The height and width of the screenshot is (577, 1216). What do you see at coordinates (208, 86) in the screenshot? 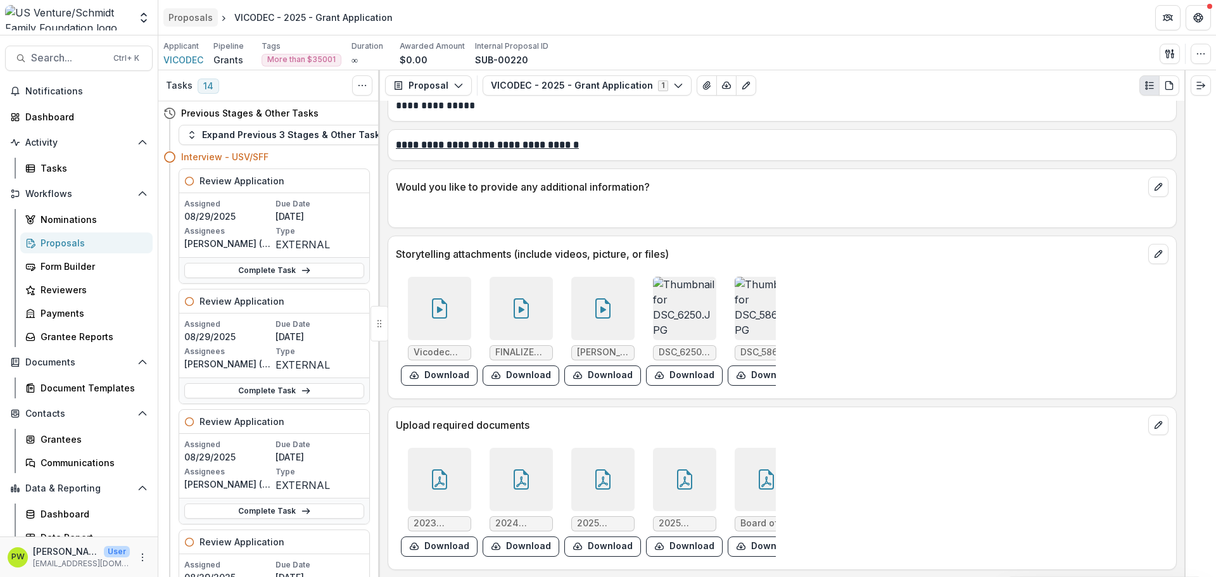
I see `span: 14` at bounding box center [208, 86].